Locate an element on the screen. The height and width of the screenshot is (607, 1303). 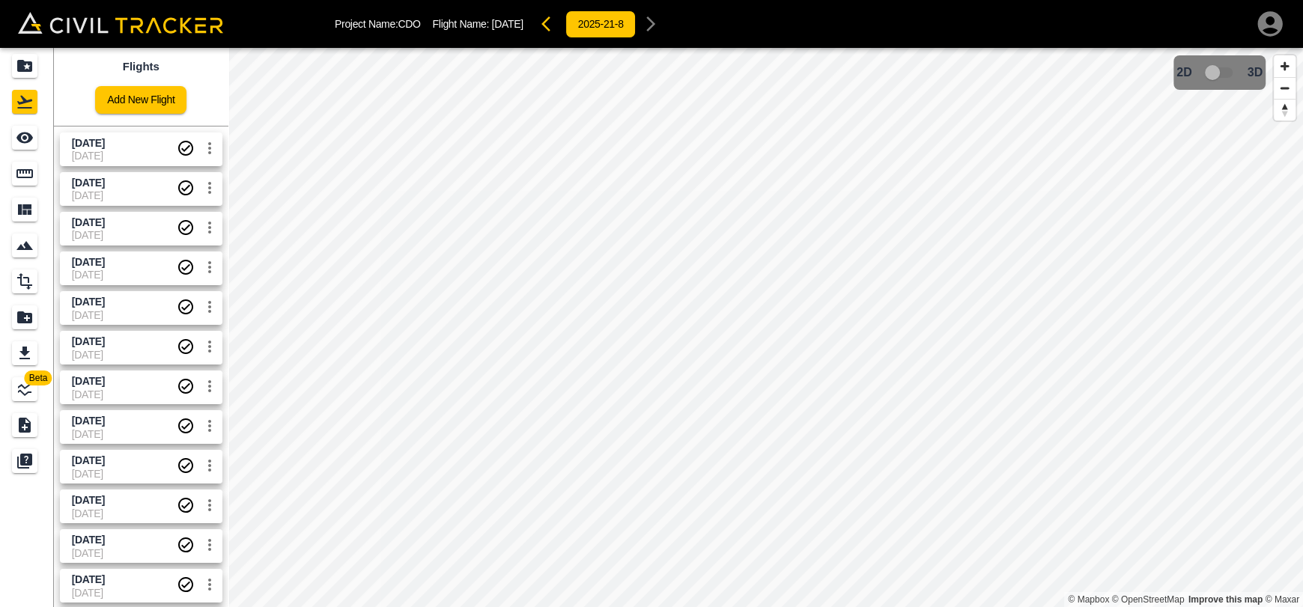
button: 2025-21-8 is located at coordinates (600, 24).